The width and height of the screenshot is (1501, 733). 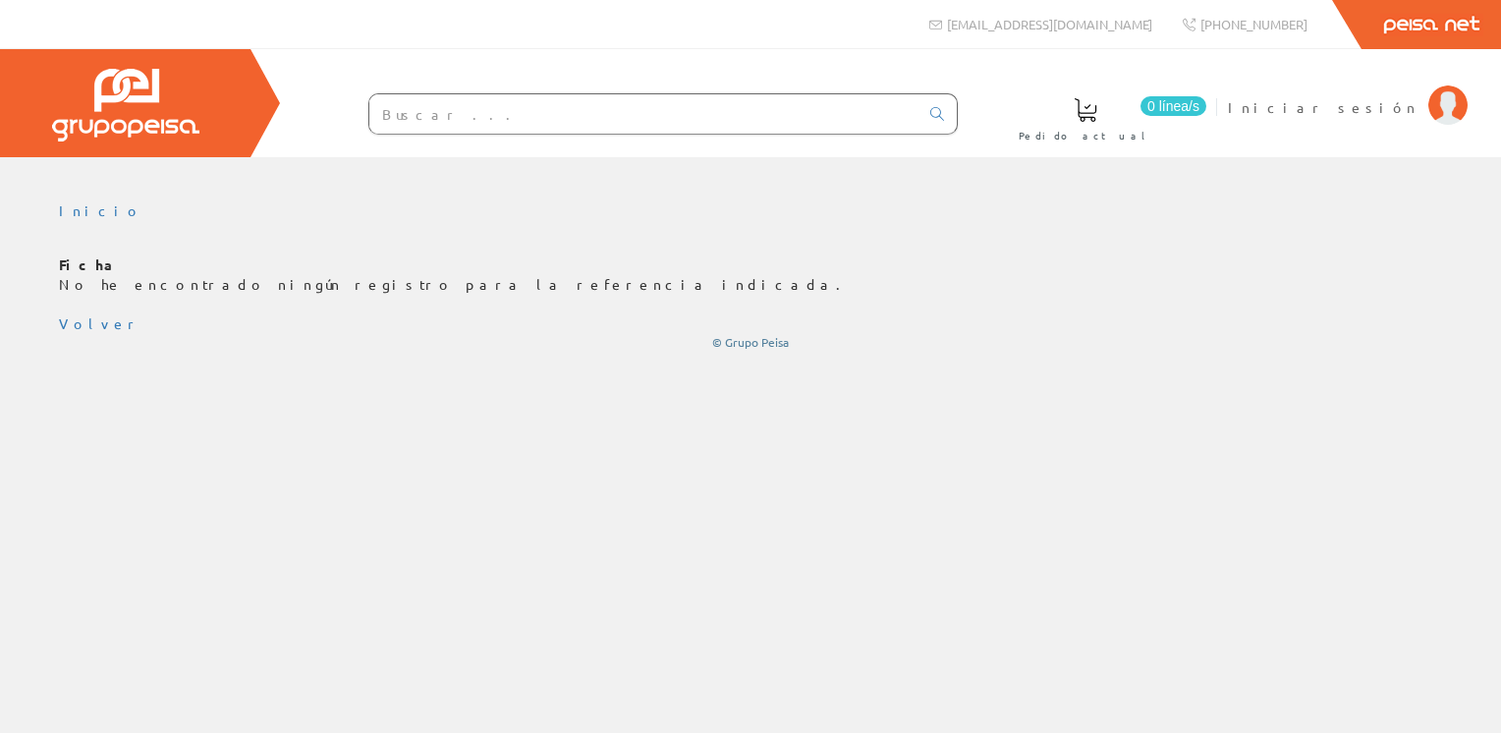 I want to click on input: Buscar ..., so click(x=644, y=114).